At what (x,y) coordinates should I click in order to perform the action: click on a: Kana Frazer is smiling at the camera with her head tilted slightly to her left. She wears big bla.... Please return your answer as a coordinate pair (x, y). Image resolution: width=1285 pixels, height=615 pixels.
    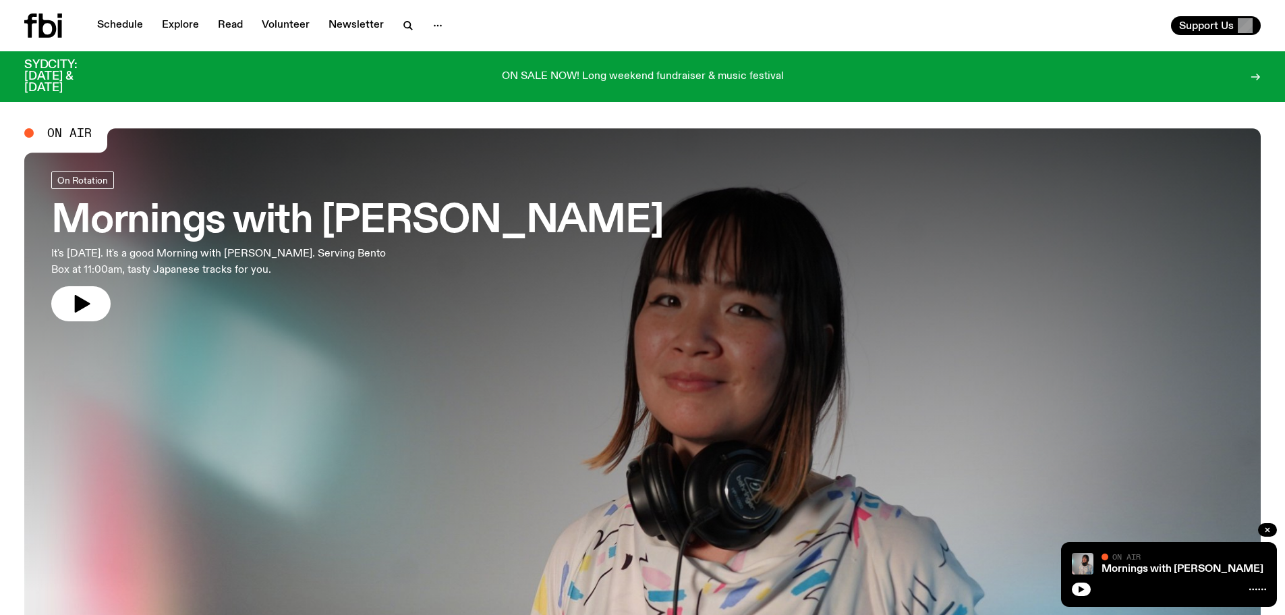
    Looking at the image, I should click on (1083, 563).